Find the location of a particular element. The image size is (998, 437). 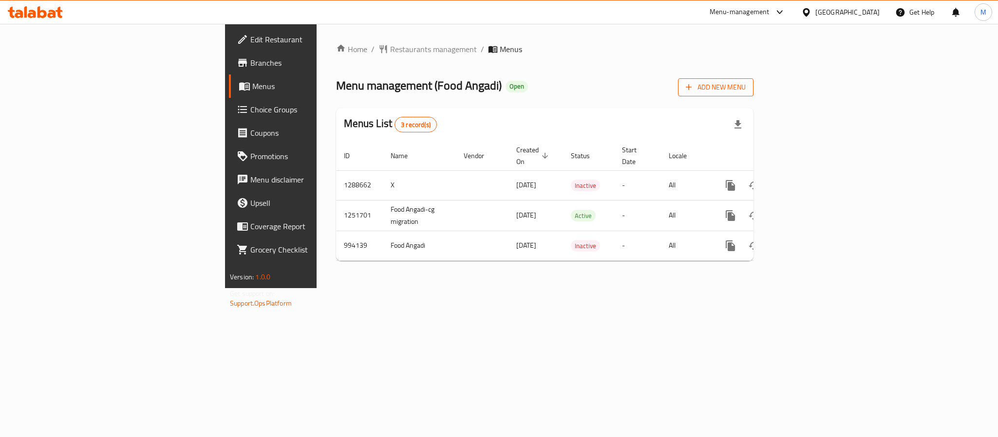

span: Restaurants management is located at coordinates (433, 49).